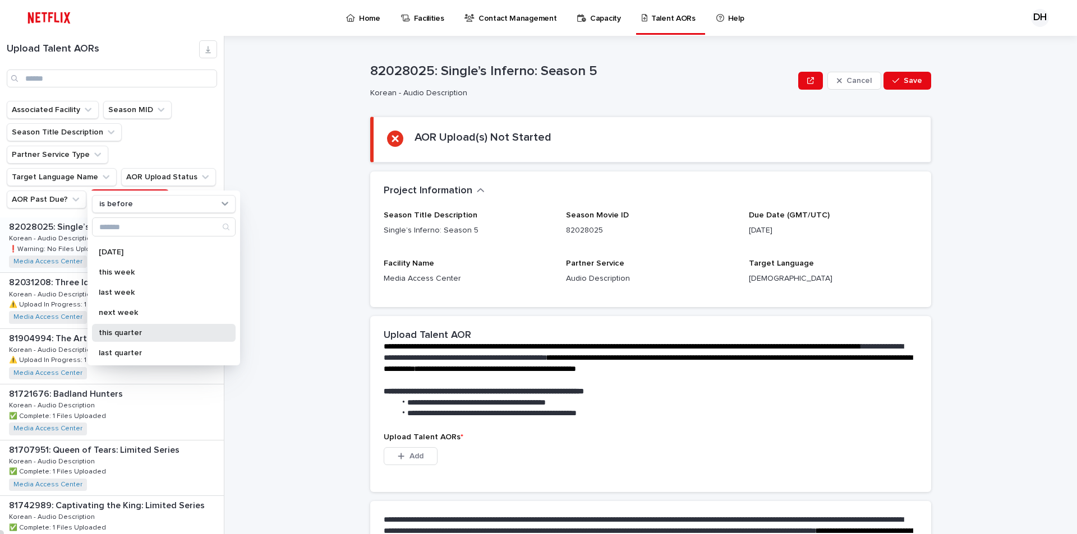 This screenshot has height=534, width=1077. What do you see at coordinates (410, 456) in the screenshot?
I see `button: Add` at bounding box center [410, 456].